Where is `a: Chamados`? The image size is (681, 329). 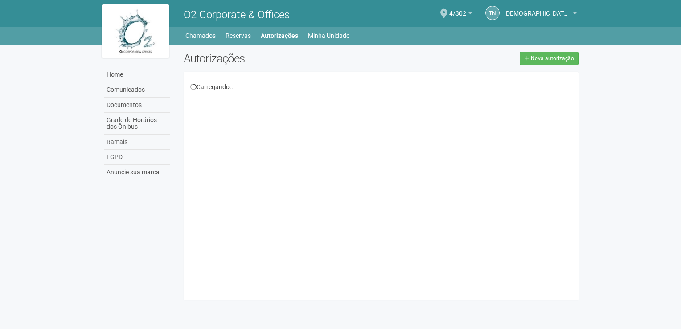
a: Chamados is located at coordinates (201, 36).